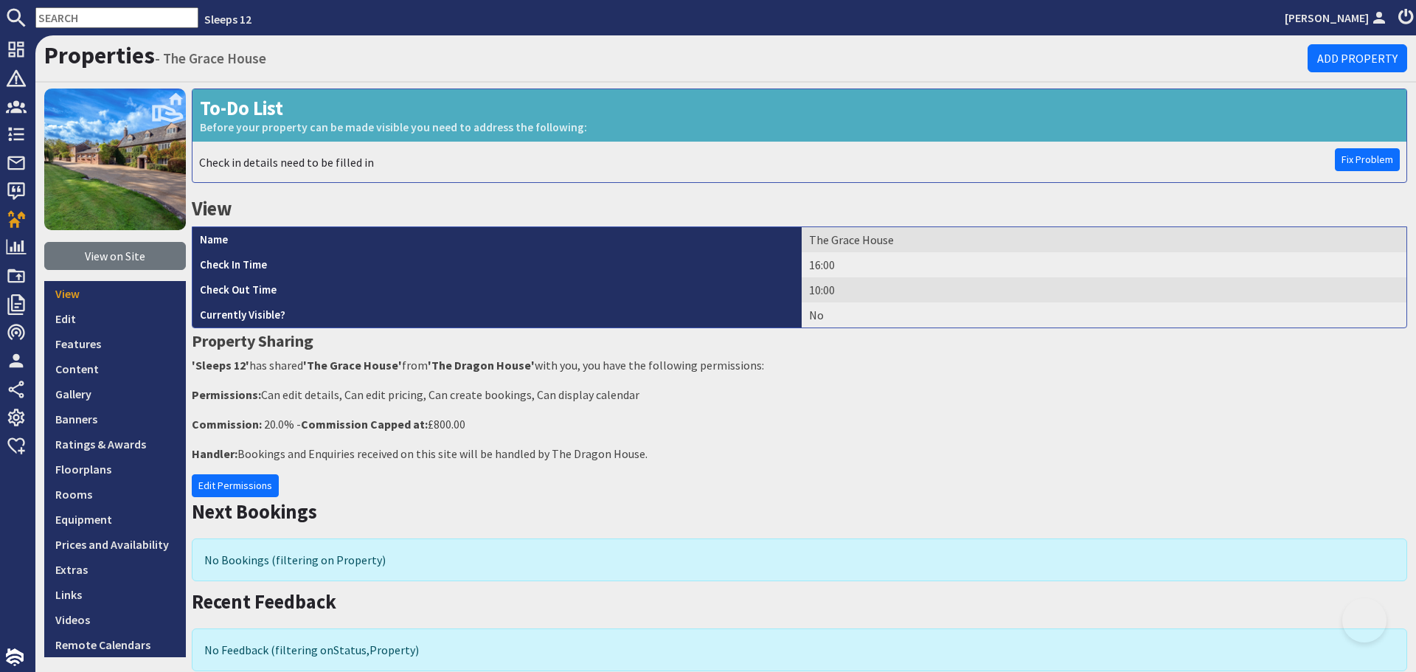 This screenshot has width=1416, height=672. Describe the element at coordinates (800, 115) in the screenshot. I see `h2: To-Do List` at that location.